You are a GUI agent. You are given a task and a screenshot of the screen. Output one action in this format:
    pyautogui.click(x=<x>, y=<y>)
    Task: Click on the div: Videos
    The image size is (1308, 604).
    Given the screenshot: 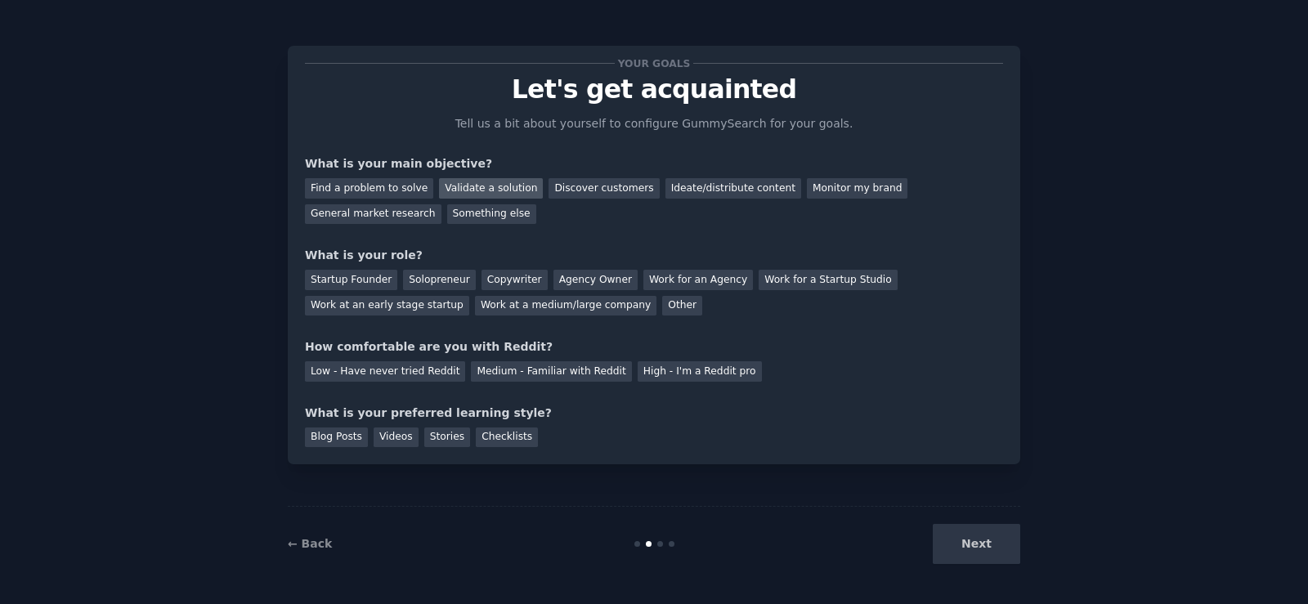 What is the action you would take?
    pyautogui.click(x=396, y=437)
    